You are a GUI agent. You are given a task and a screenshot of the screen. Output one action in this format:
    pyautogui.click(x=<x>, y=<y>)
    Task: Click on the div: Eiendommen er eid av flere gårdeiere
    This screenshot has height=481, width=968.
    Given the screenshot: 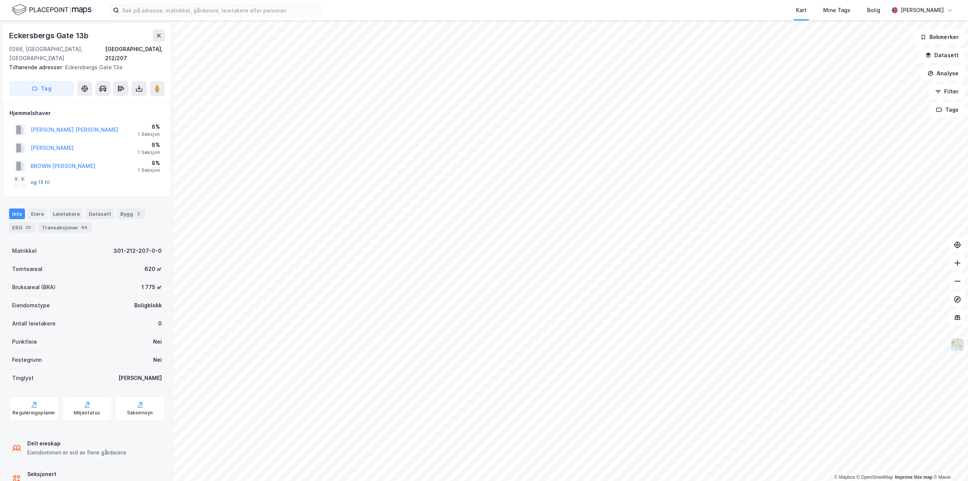 What is the action you would take?
    pyautogui.click(x=77, y=452)
    